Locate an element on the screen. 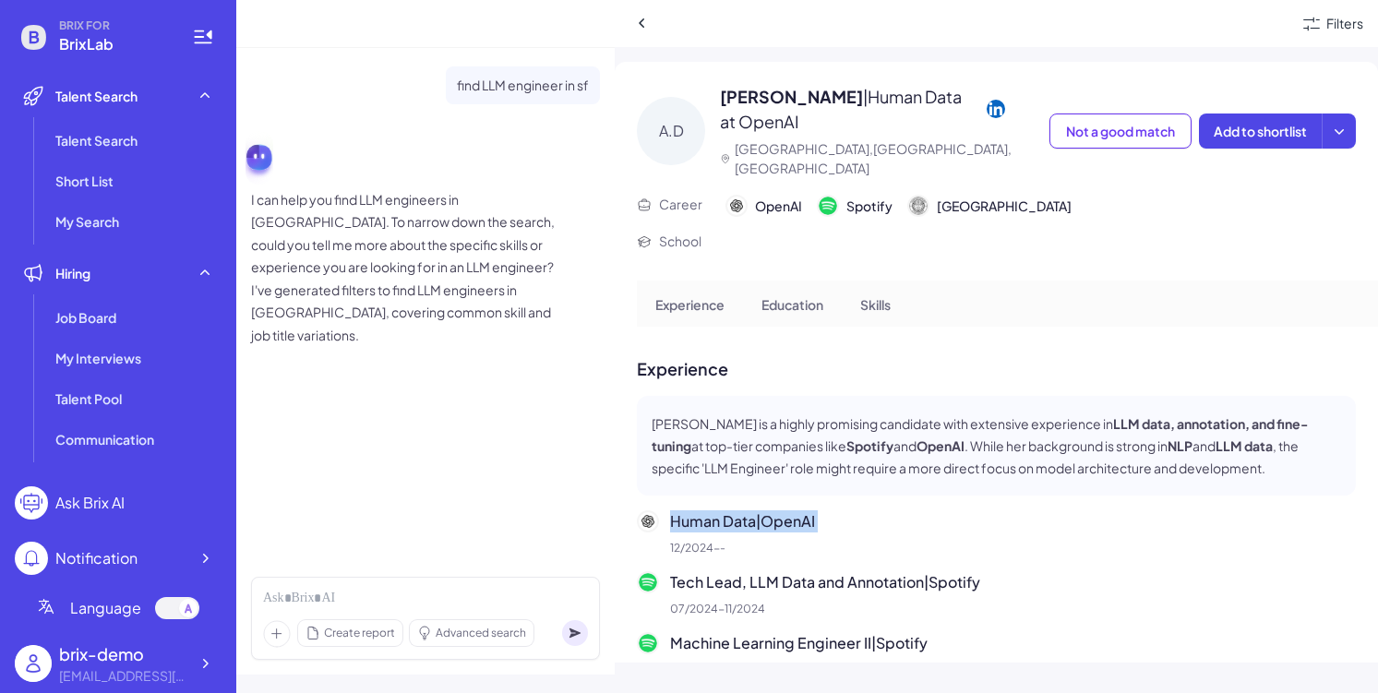  strong: LLM data is located at coordinates (1244, 446).